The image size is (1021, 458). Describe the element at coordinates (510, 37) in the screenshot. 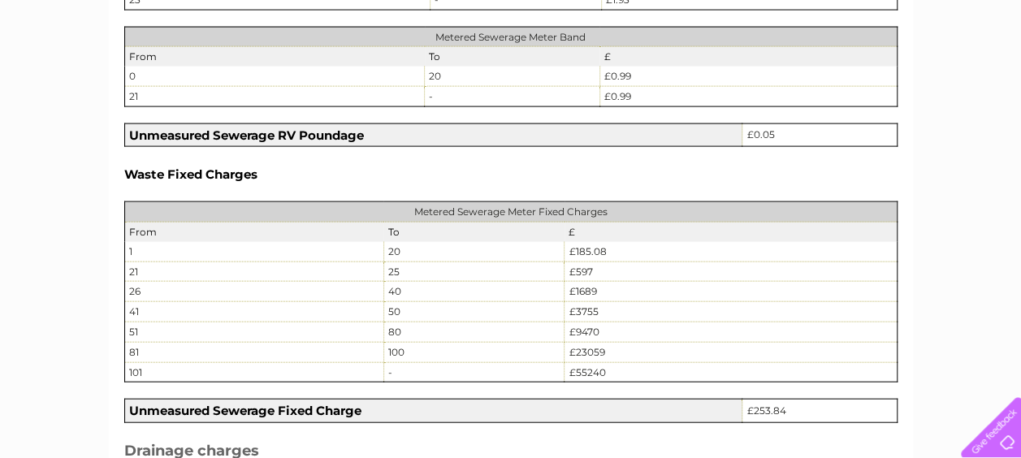

I see `td: Metered Sewerage Meter Band` at that location.